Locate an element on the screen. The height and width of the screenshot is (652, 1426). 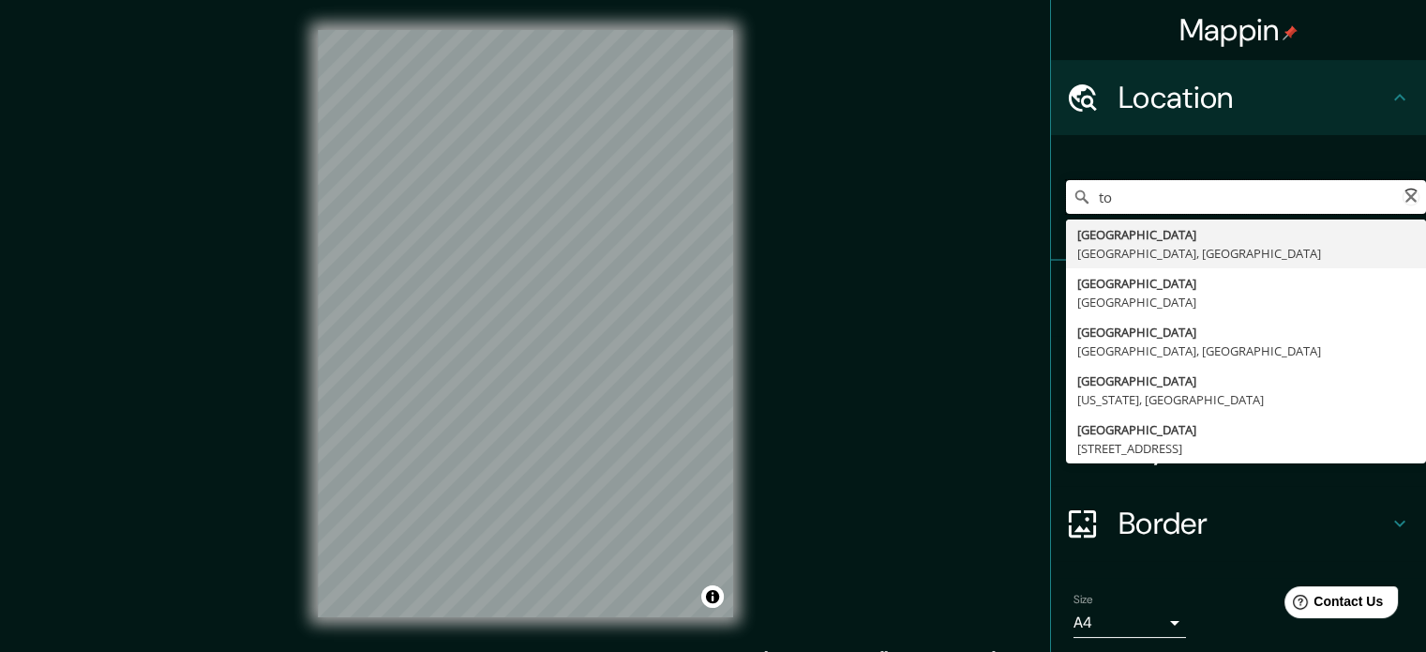
img: pin-icon.png is located at coordinates (1290, 33).